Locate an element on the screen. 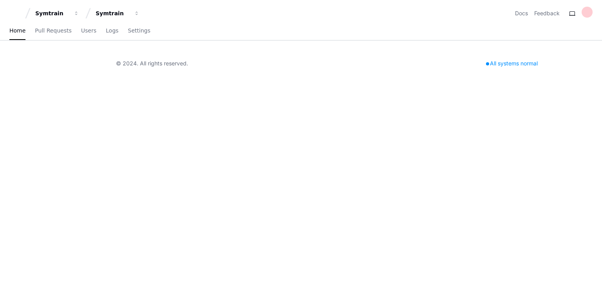  span: Home is located at coordinates (17, 31).